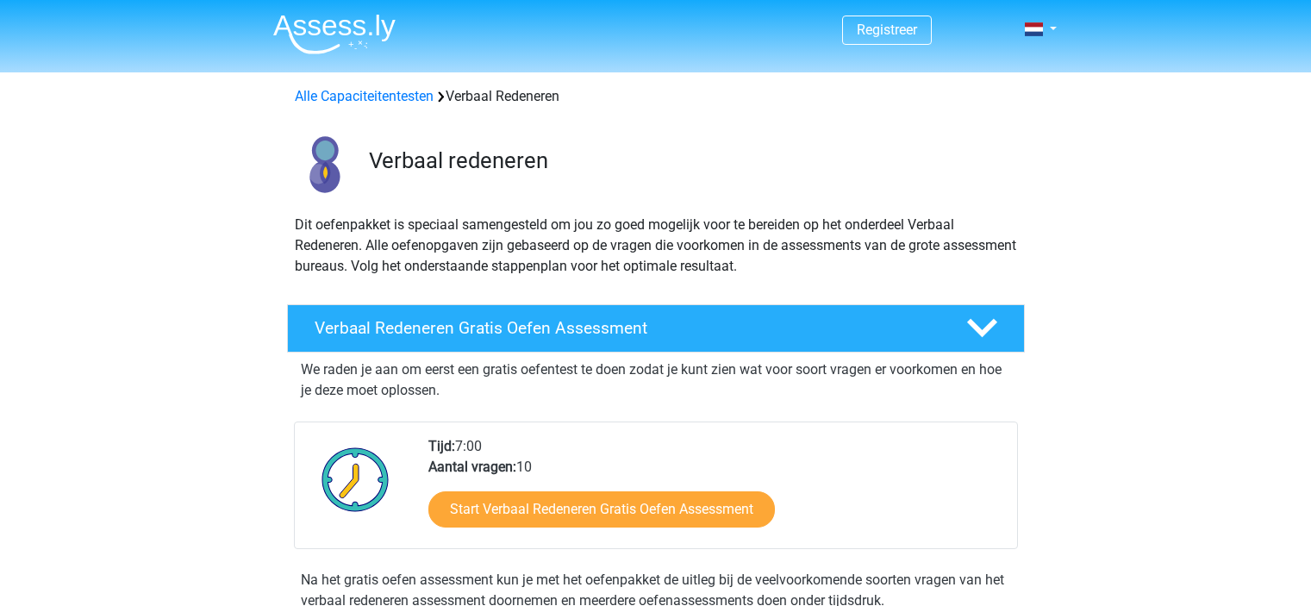 The width and height of the screenshot is (1311, 606). What do you see at coordinates (690, 160) in the screenshot?
I see `h3: Verbaal redeneren` at bounding box center [690, 160].